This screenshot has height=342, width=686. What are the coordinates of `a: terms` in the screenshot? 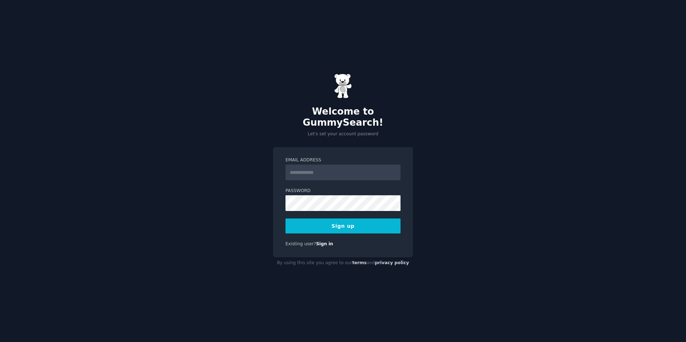 It's located at (359, 263).